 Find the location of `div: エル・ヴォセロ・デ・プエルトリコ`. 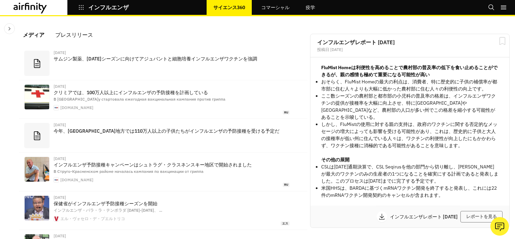

div: エル・ヴォセロ・デ・プエルトリコ is located at coordinates (93, 218).